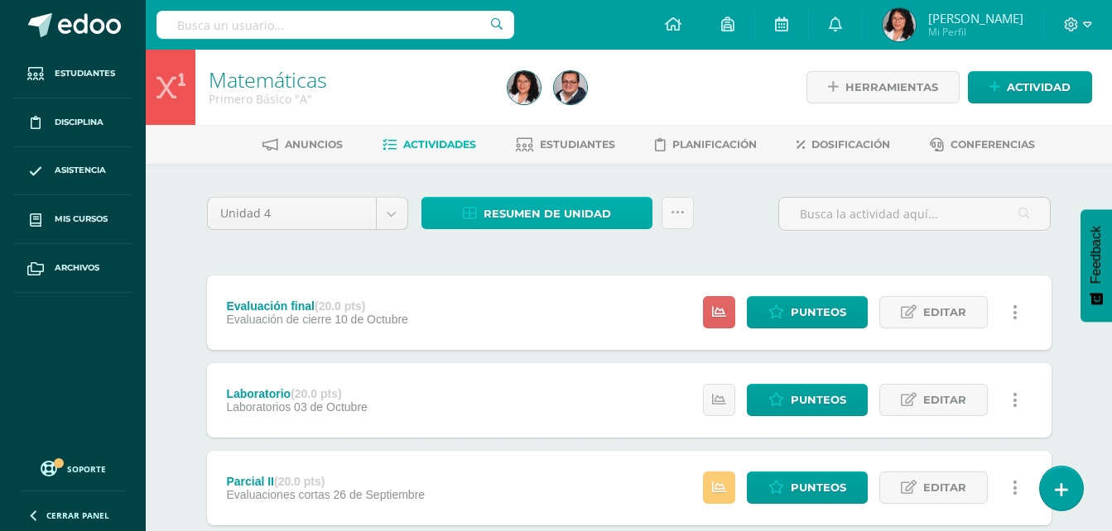 This screenshot has height=531, width=1112. Describe the element at coordinates (1096, 255) in the screenshot. I see `span: Feedback` at that location.